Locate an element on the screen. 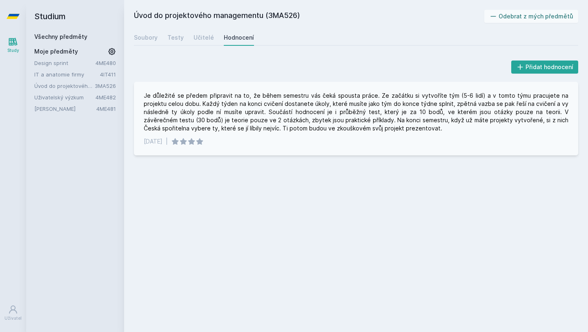 The width and height of the screenshot is (588, 332). div: Je důležité se předem připravit na to, že během semestru vás čeká spousta práce. Ze začátku si vy... is located at coordinates (356, 112).